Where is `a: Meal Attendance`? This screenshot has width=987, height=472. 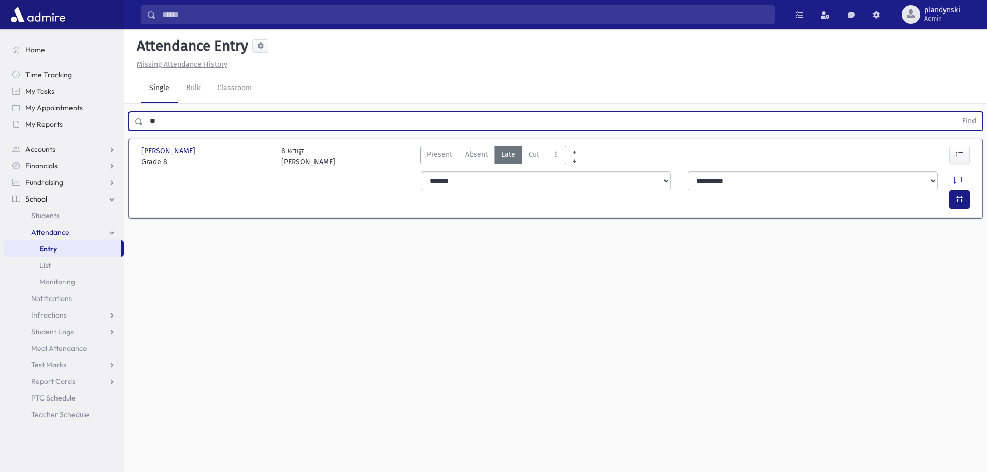 a: Meal Attendance is located at coordinates (64, 348).